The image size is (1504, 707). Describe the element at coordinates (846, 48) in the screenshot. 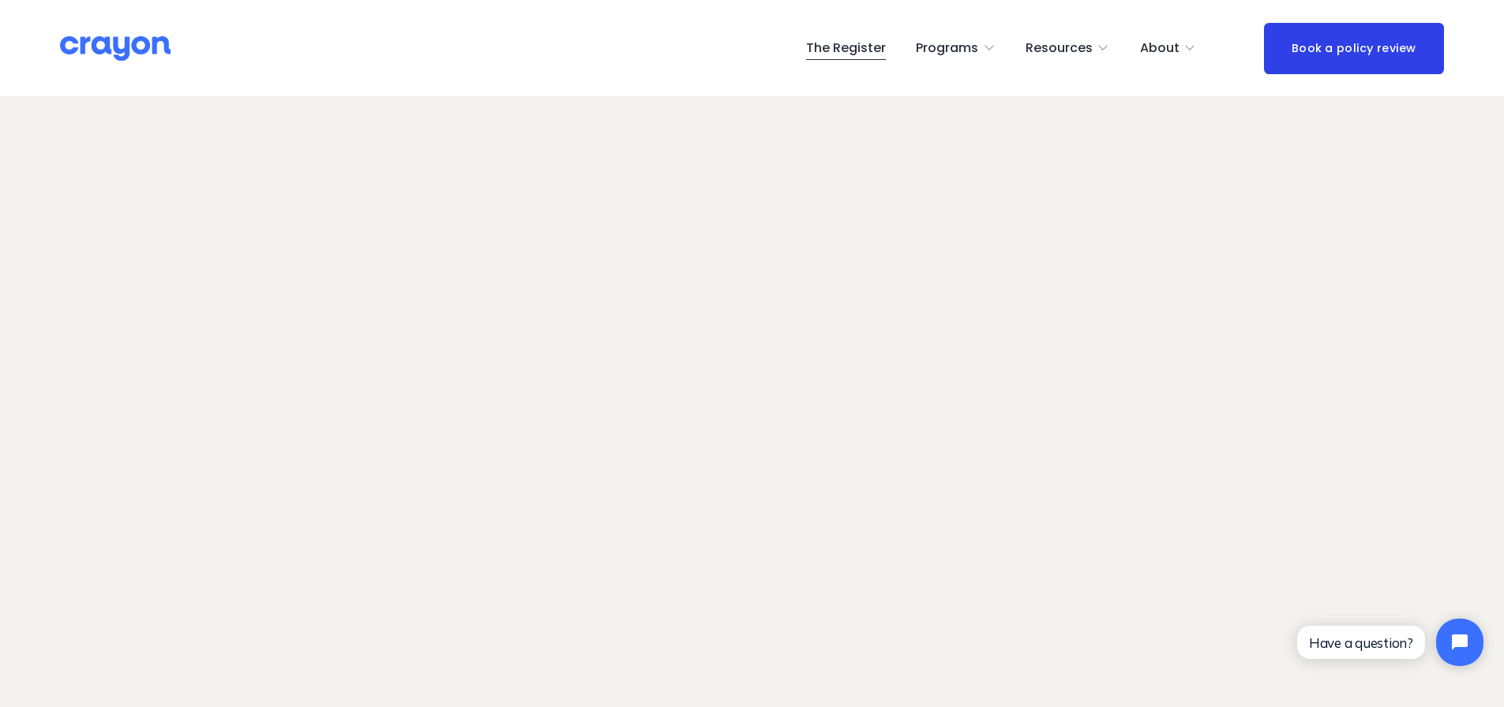

I see `a: The Register` at that location.